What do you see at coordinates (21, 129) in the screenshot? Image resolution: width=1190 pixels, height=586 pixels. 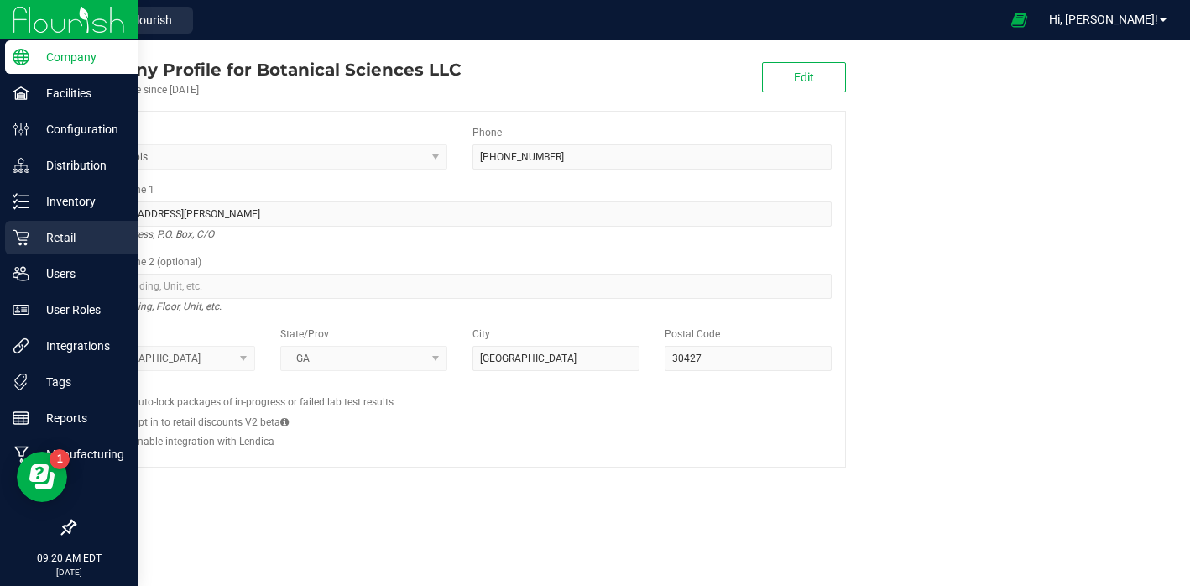 I see `inline-svg: Configuration` at bounding box center [21, 129].